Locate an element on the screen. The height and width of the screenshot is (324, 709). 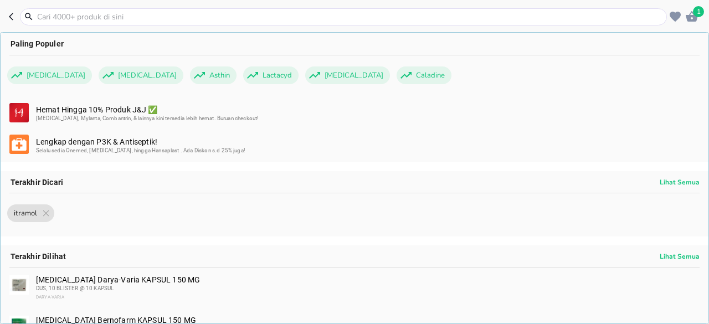
div: Asthin is located at coordinates (213, 75).